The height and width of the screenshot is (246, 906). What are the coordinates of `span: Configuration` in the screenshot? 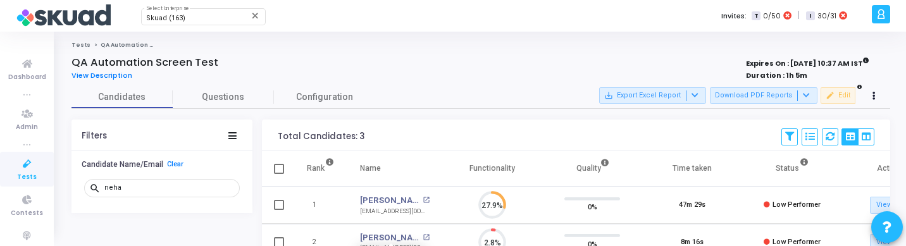 It's located at (325, 97).